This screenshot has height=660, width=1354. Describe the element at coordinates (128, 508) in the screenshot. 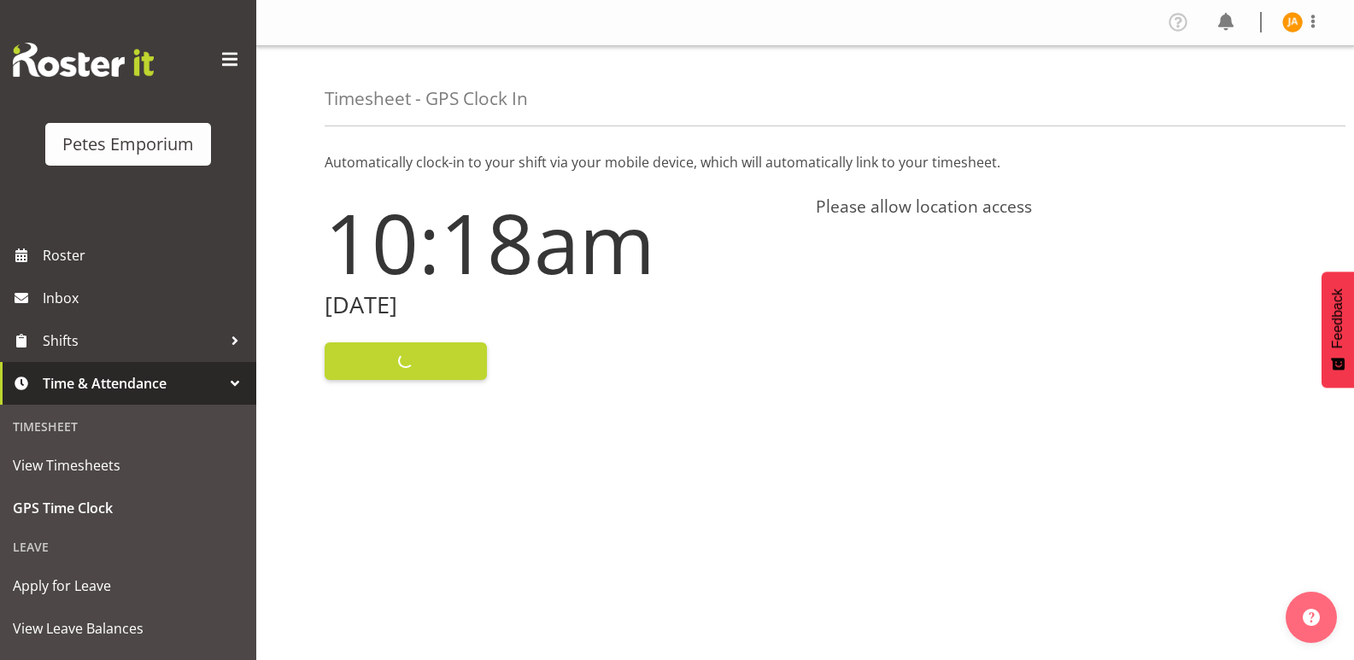

I see `a: GPS Time Clock` at that location.